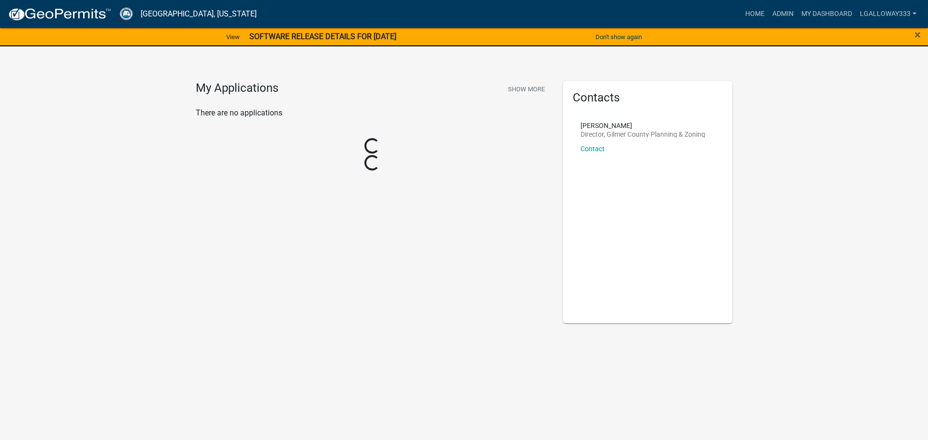  I want to click on a: Home, so click(755, 14).